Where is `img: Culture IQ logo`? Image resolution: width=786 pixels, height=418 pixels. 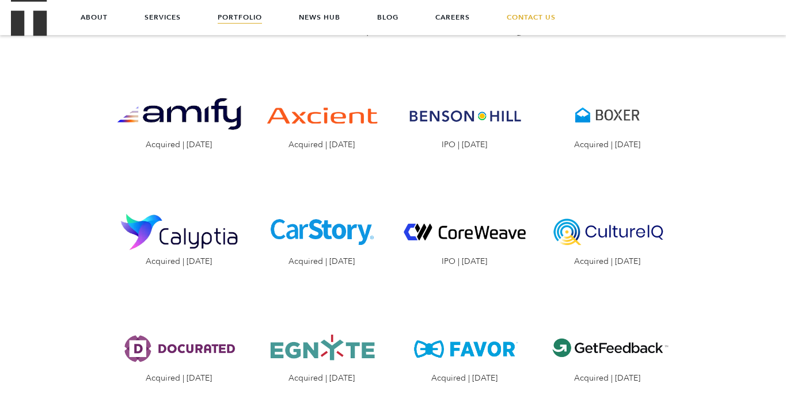
img: Culture IQ logo is located at coordinates (607, 232).